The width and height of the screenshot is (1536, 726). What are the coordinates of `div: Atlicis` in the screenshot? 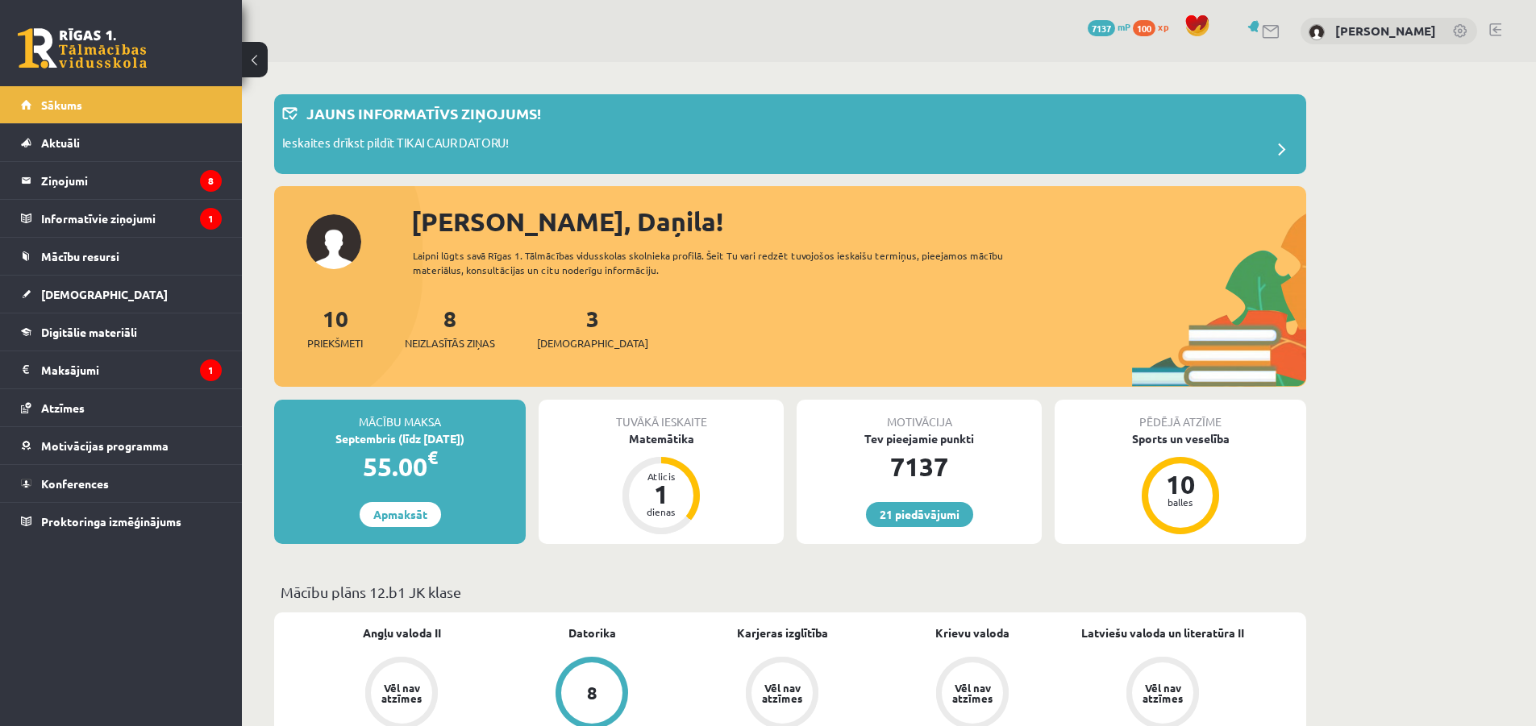 It's located at (661, 476).